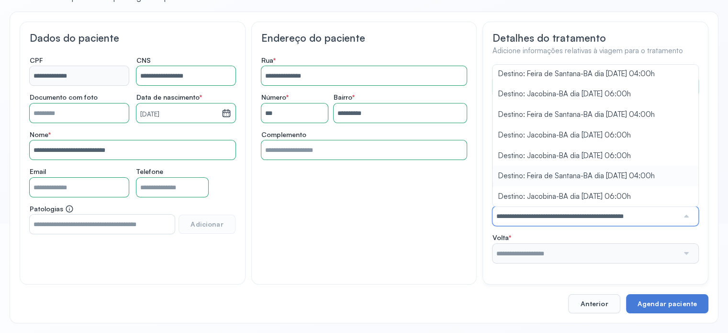  I want to click on h3: Detalhes do tratamento, so click(596, 38).